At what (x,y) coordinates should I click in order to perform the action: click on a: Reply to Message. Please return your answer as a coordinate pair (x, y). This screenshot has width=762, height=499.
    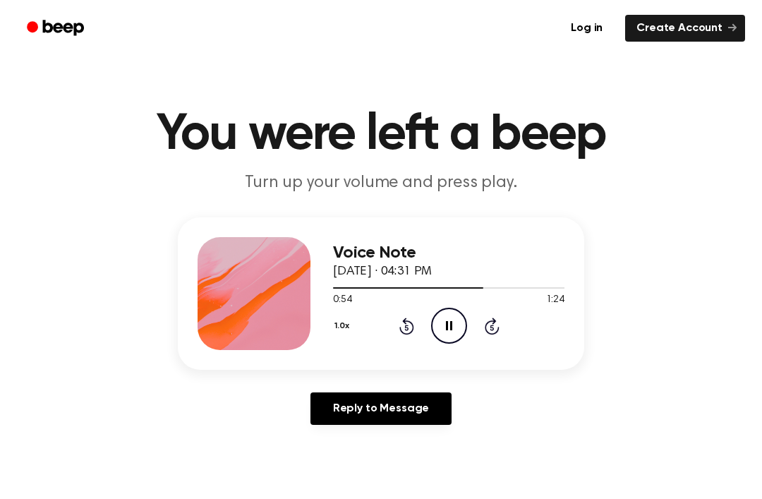
    Looking at the image, I should click on (381, 408).